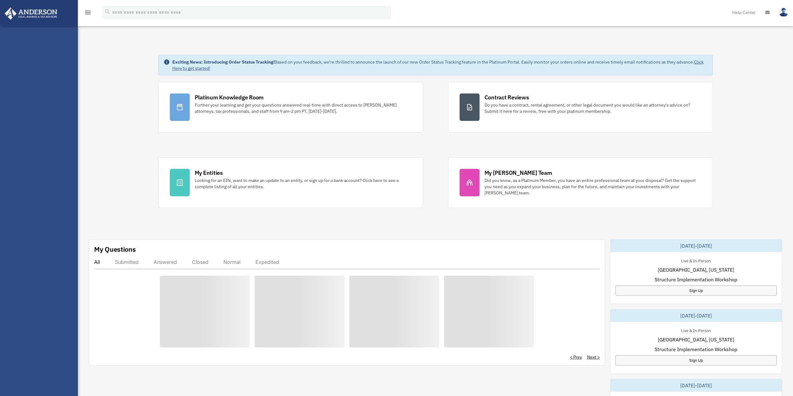  Describe the element at coordinates (303, 183) in the screenshot. I see `div: Looking for an EIN, want to make an update to an entity, or sign up for a bank account? Click her...` at that location.